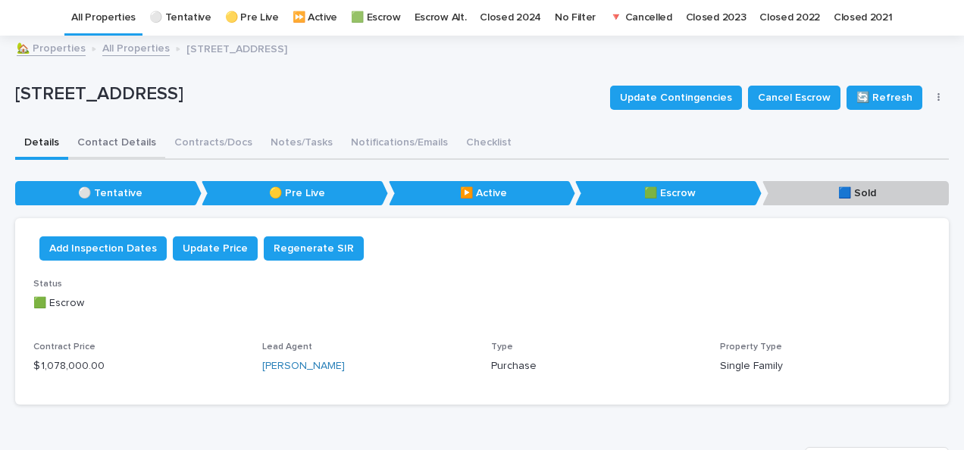 The width and height of the screenshot is (964, 450). I want to click on span: Update Contingencies, so click(676, 98).